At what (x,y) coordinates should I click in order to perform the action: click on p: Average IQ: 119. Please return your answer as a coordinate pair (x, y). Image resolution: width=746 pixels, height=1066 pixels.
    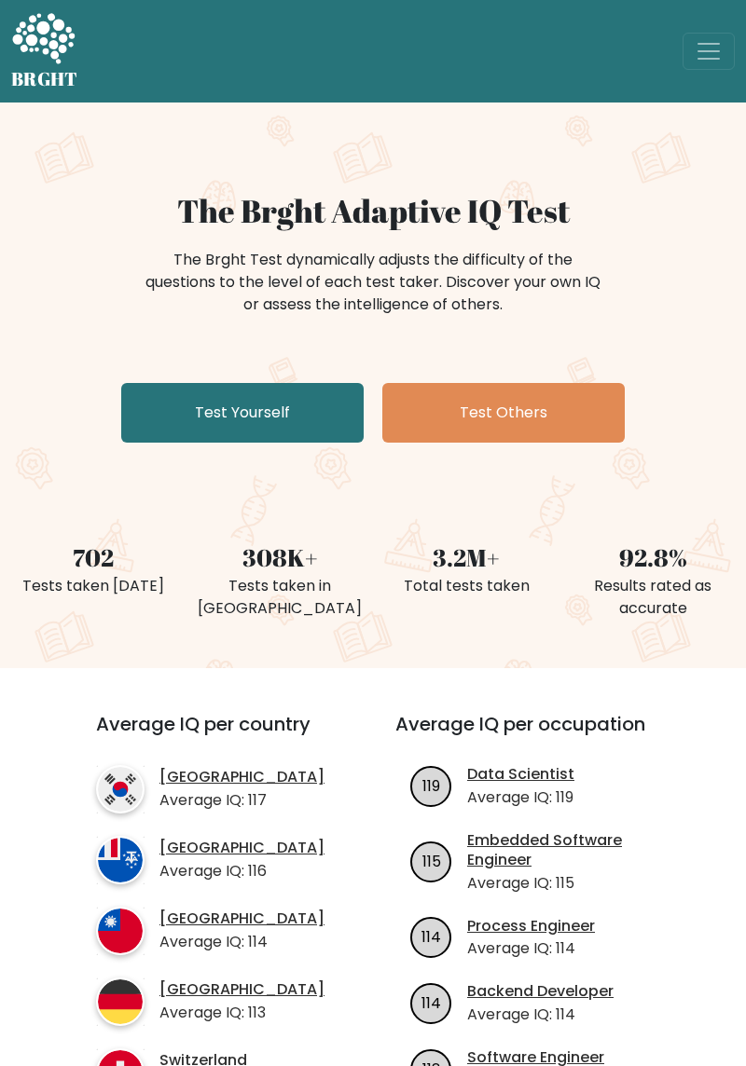
    Looking at the image, I should click on (520, 798).